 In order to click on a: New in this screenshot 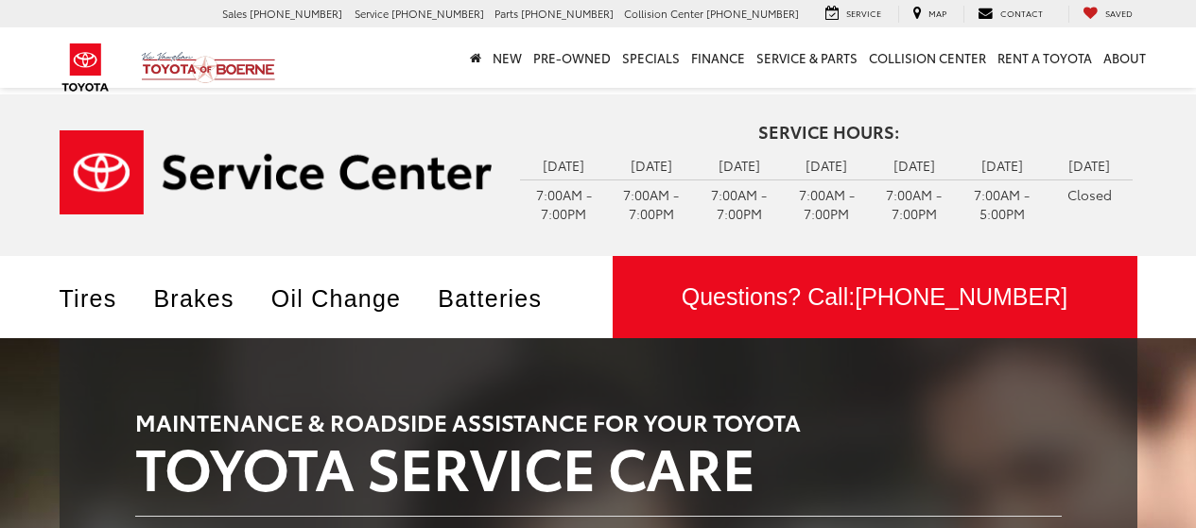, I will do `click(507, 58)`.